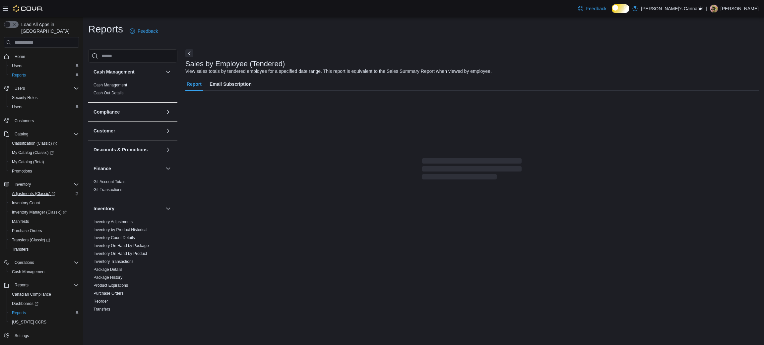 The height and width of the screenshot is (345, 764). I want to click on a: Inventory Manager (Classic), so click(39, 213).